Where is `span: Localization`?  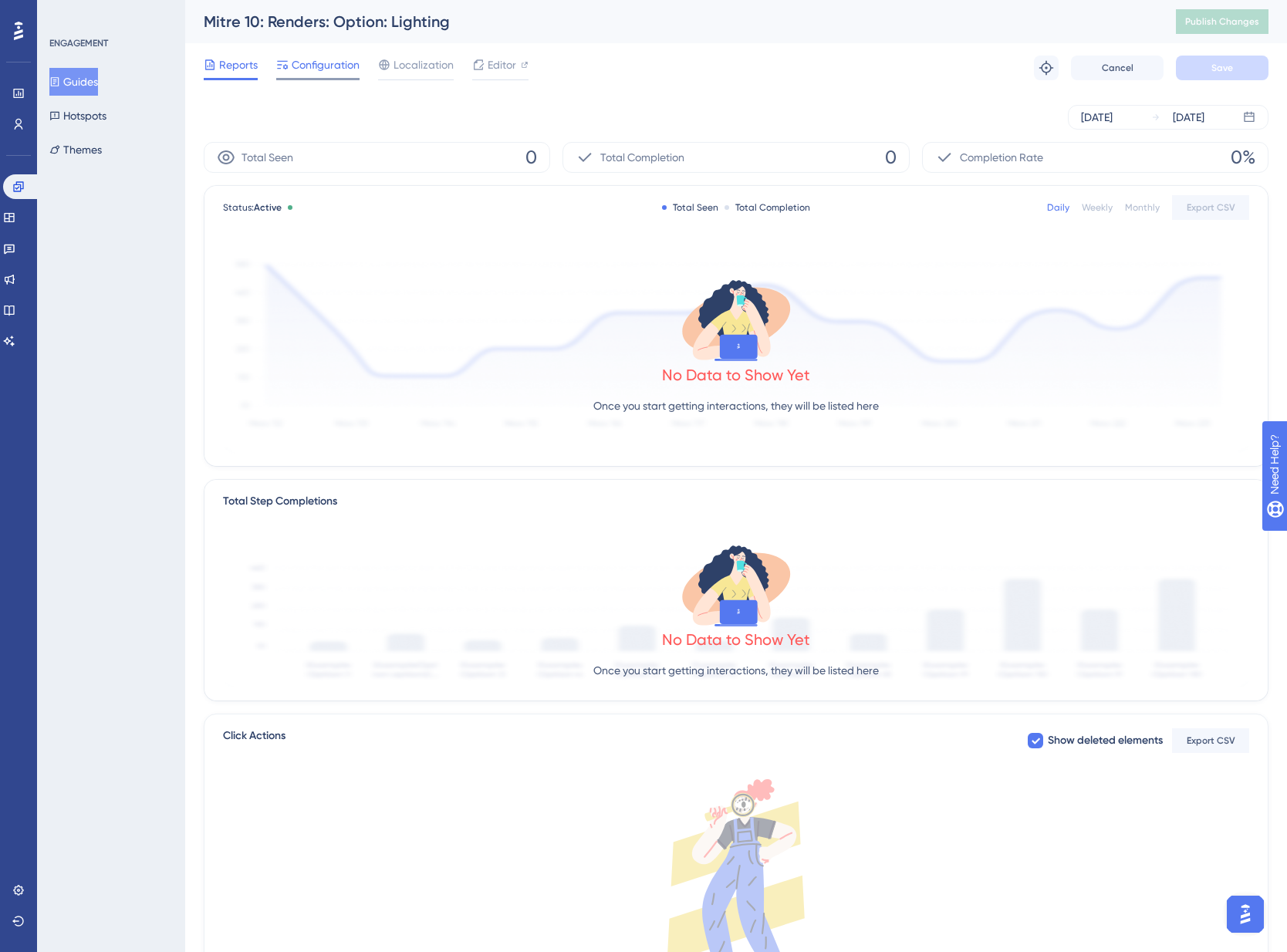 span: Localization is located at coordinates (424, 65).